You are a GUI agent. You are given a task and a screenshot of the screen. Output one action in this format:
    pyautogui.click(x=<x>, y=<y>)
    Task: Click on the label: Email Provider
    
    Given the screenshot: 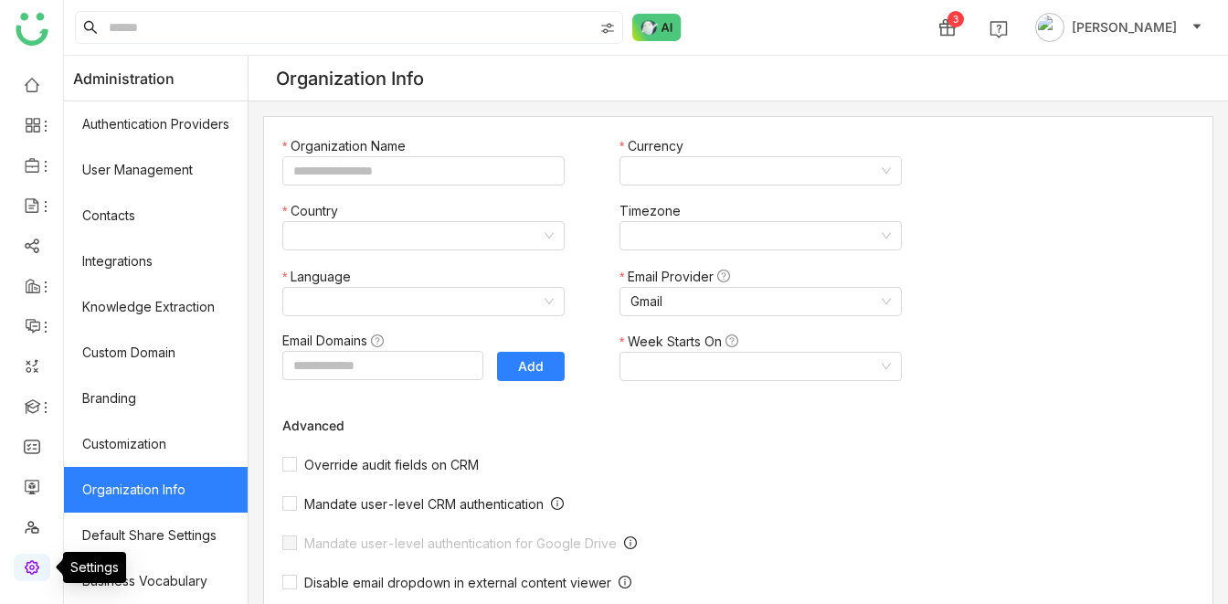 What is the action you would take?
    pyautogui.click(x=679, y=277)
    